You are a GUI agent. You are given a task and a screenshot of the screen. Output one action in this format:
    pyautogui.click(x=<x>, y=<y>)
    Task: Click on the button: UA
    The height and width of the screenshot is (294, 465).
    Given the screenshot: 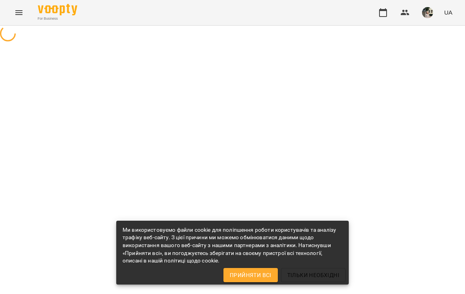 What is the action you would take?
    pyautogui.click(x=448, y=12)
    